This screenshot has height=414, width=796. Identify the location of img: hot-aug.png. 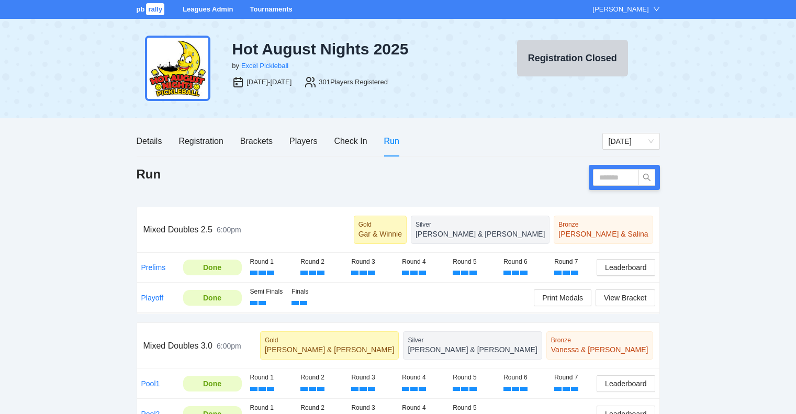
(177, 68).